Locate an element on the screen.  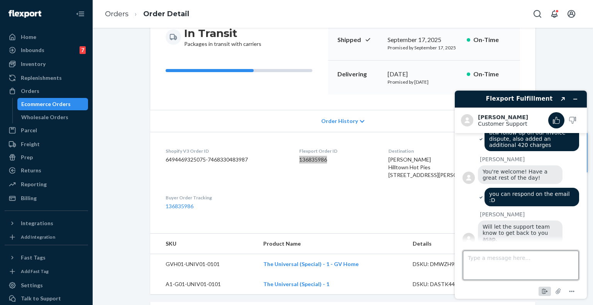
dt: Buyer Order Tracking is located at coordinates (226, 198).